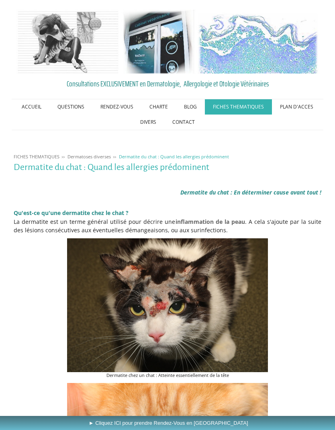 The width and height of the screenshot is (335, 430). I want to click on a: ACCUEIL, so click(31, 107).